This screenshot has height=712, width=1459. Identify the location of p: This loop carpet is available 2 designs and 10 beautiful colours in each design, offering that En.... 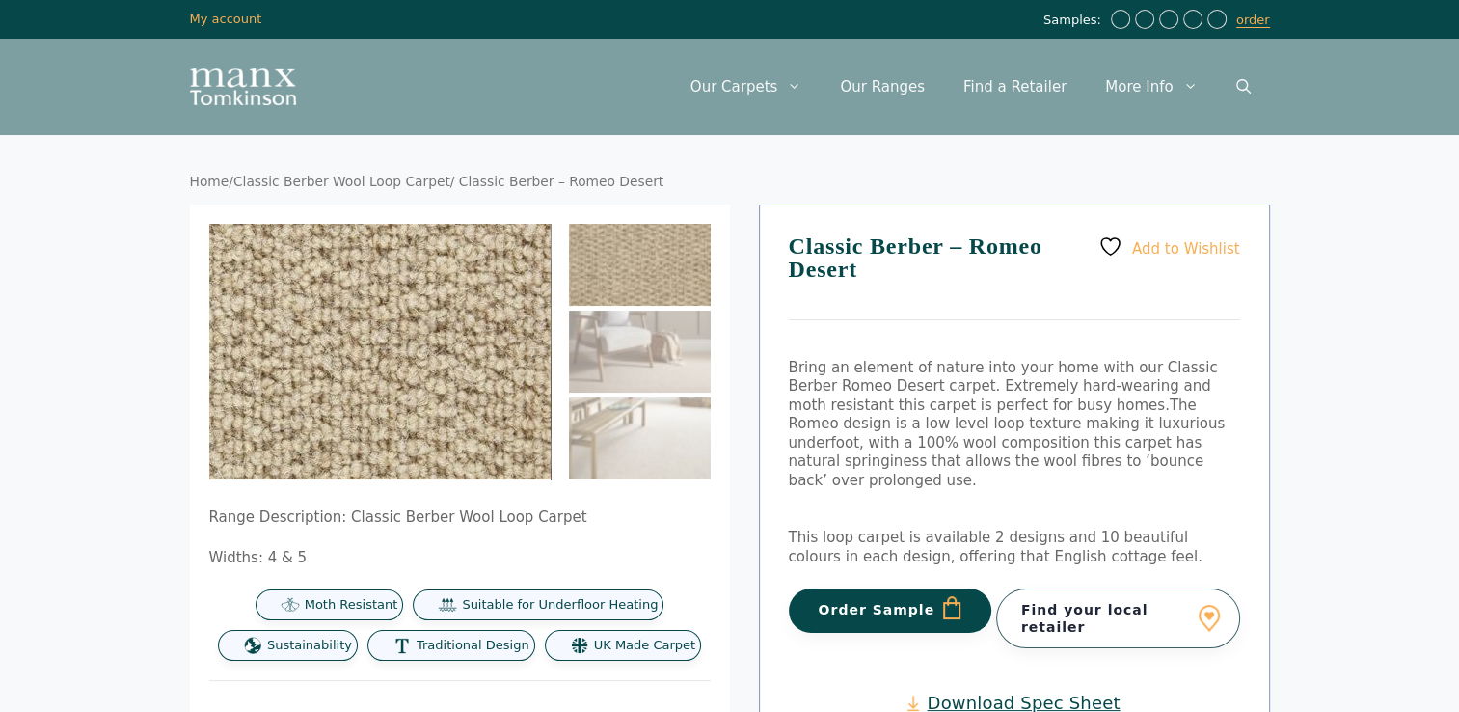
(1015, 547).